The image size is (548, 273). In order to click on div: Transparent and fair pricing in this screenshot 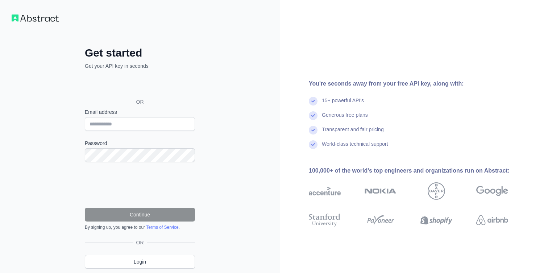, I will do `click(353, 133)`.